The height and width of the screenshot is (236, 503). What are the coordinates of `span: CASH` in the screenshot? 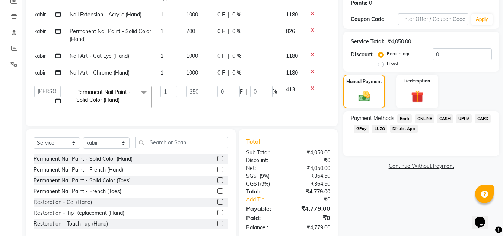 It's located at (445, 118).